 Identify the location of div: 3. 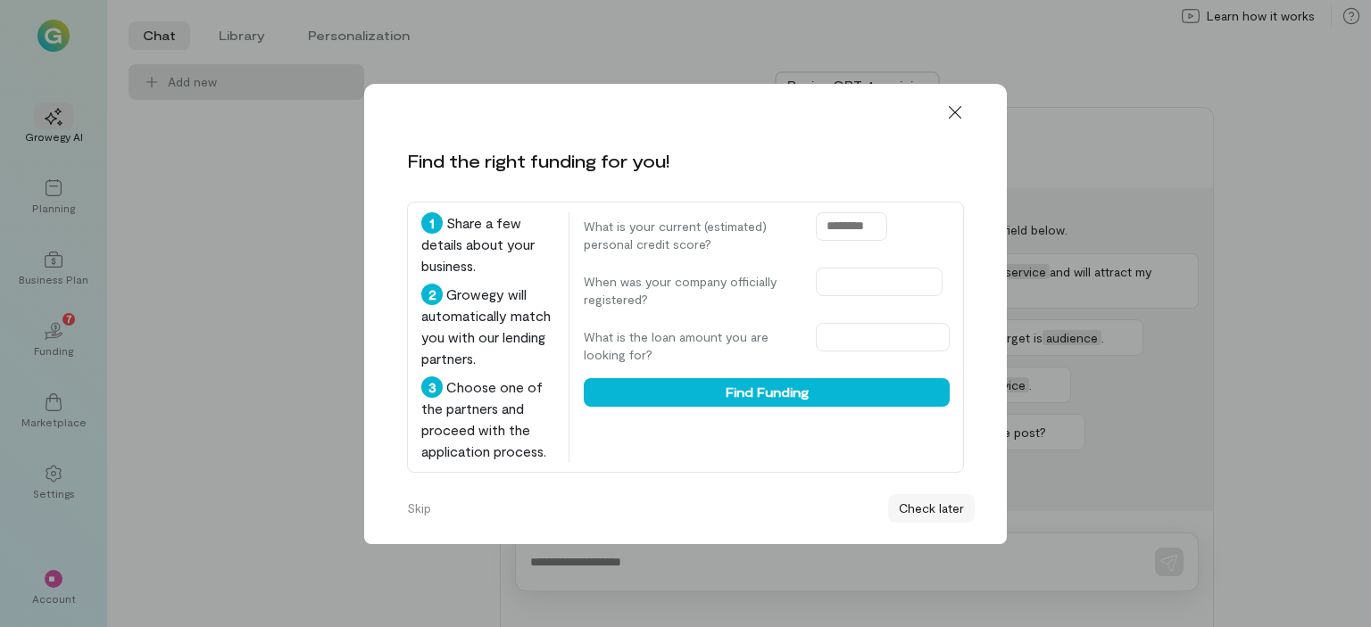
(432, 387).